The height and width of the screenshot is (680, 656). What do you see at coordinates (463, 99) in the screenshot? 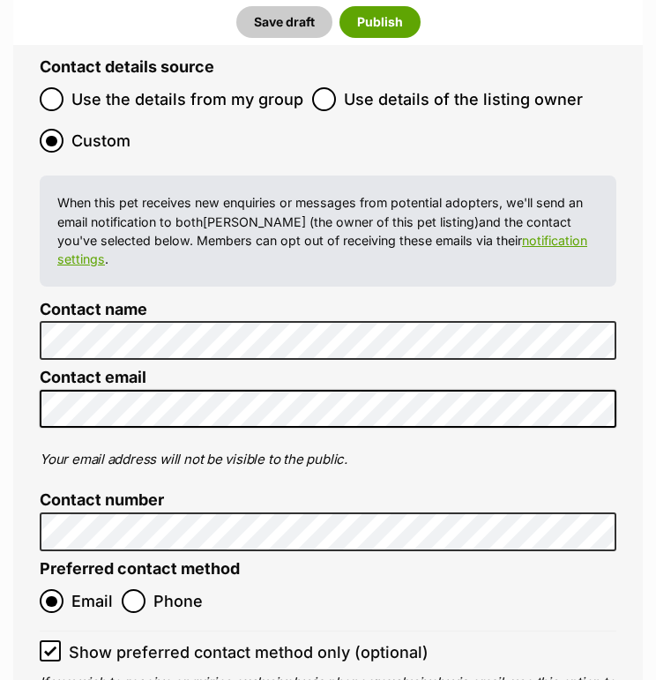
I see `span: Use details of the listing owner` at bounding box center [463, 99].